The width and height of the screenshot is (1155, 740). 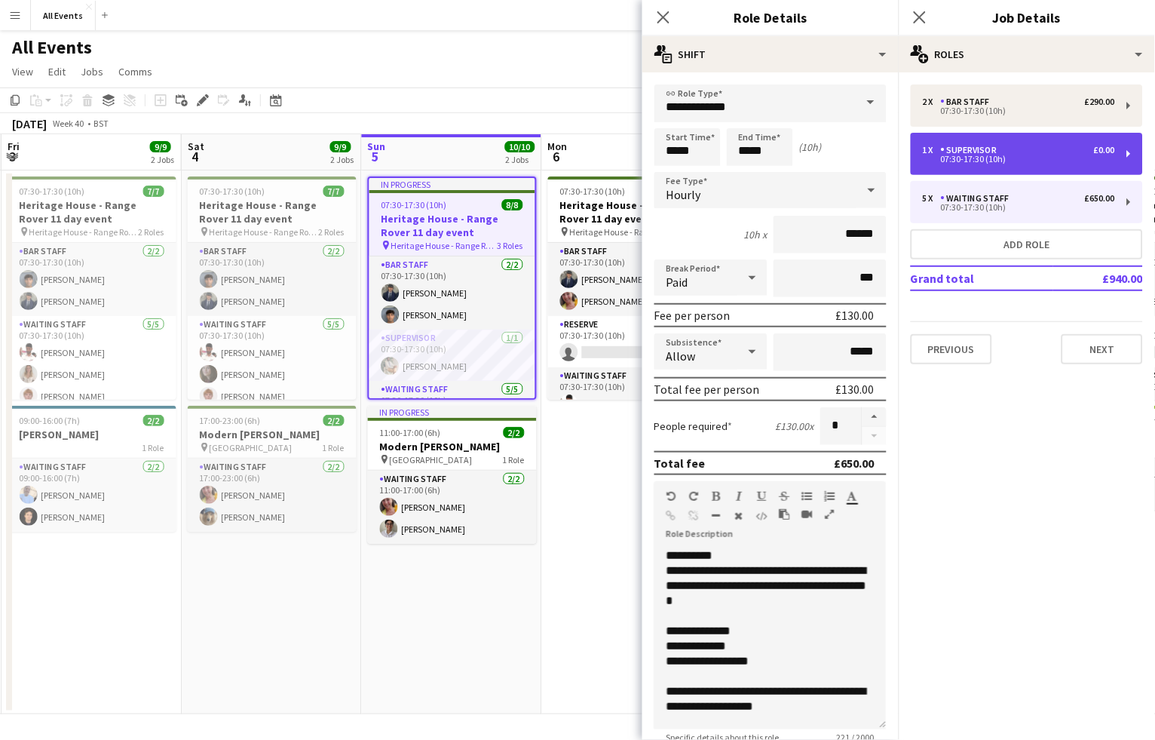 I want to click on span: 5, so click(x=376, y=156).